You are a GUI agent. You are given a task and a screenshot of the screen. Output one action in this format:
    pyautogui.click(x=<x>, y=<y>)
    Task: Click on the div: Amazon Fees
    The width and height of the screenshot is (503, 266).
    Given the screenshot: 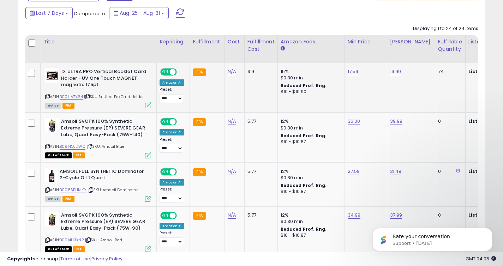 What is the action you would take?
    pyautogui.click(x=311, y=42)
    